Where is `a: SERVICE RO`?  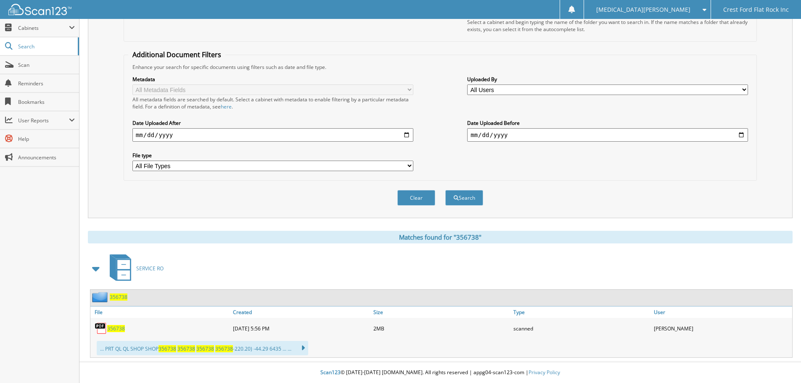
a: SERVICE RO is located at coordinates (134, 268).